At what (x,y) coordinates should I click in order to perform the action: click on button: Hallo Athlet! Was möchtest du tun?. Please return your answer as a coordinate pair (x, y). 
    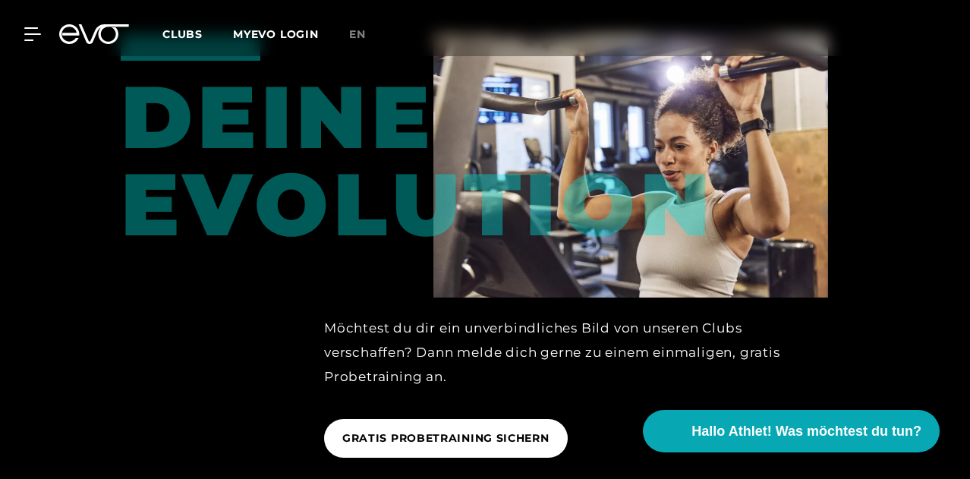
    Looking at the image, I should click on (791, 431).